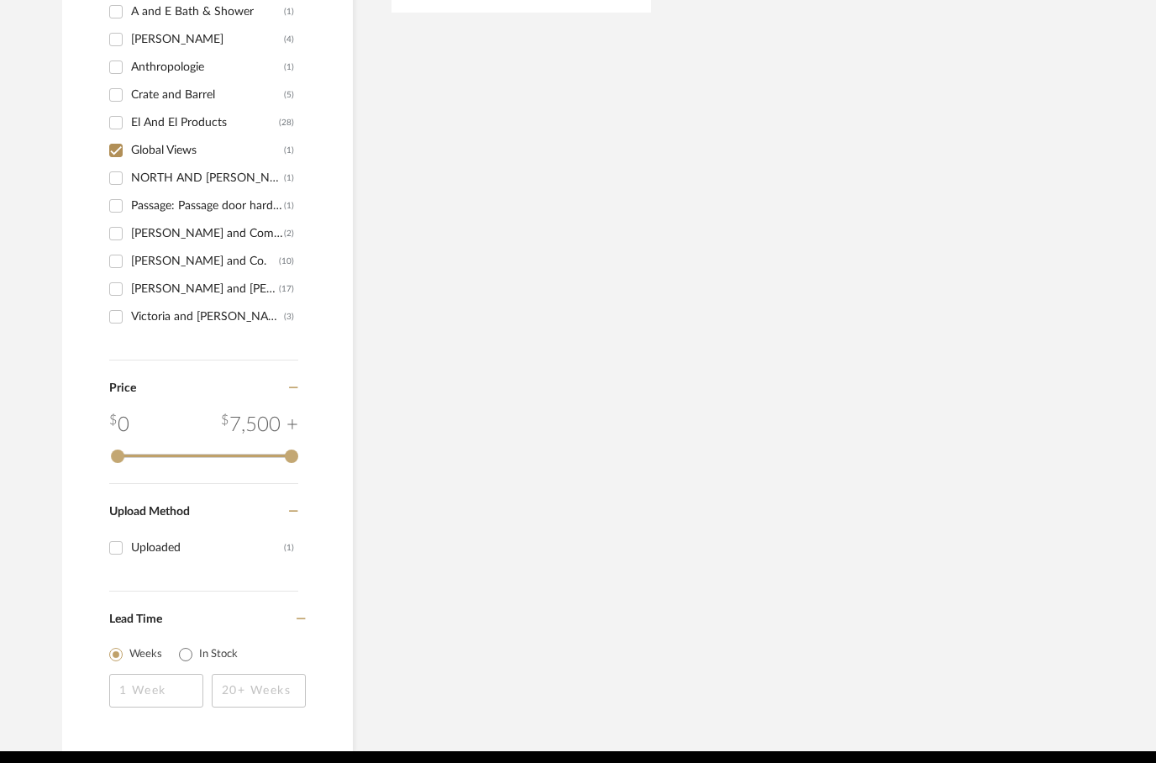 The image size is (1156, 763). Describe the element at coordinates (286, 261) in the screenshot. I see `div: (10)` at that location.